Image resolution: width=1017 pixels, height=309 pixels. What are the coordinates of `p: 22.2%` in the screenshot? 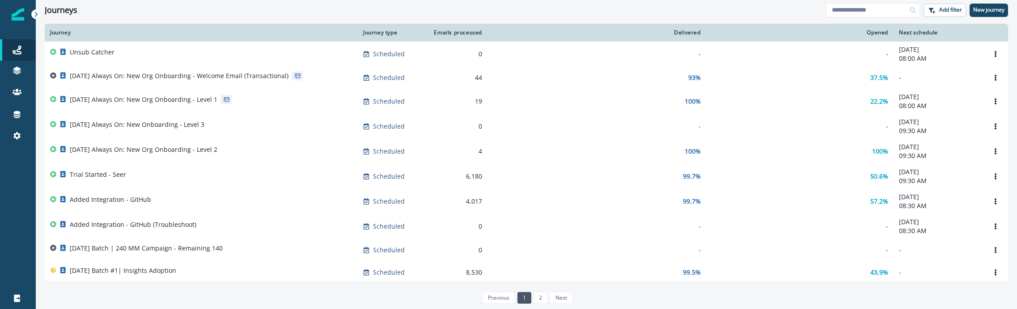 It's located at (879, 102).